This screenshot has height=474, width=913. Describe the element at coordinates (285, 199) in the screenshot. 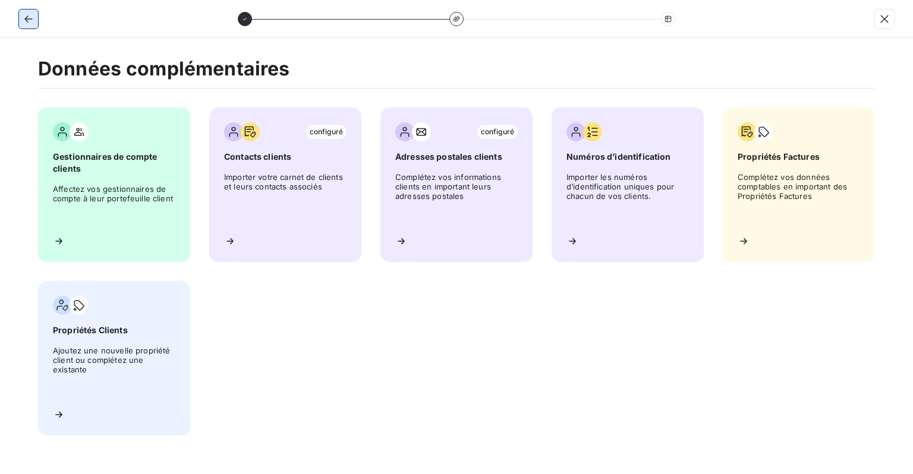

I see `span: Importer votre carnet de clients et leurs contacts associés` at that location.